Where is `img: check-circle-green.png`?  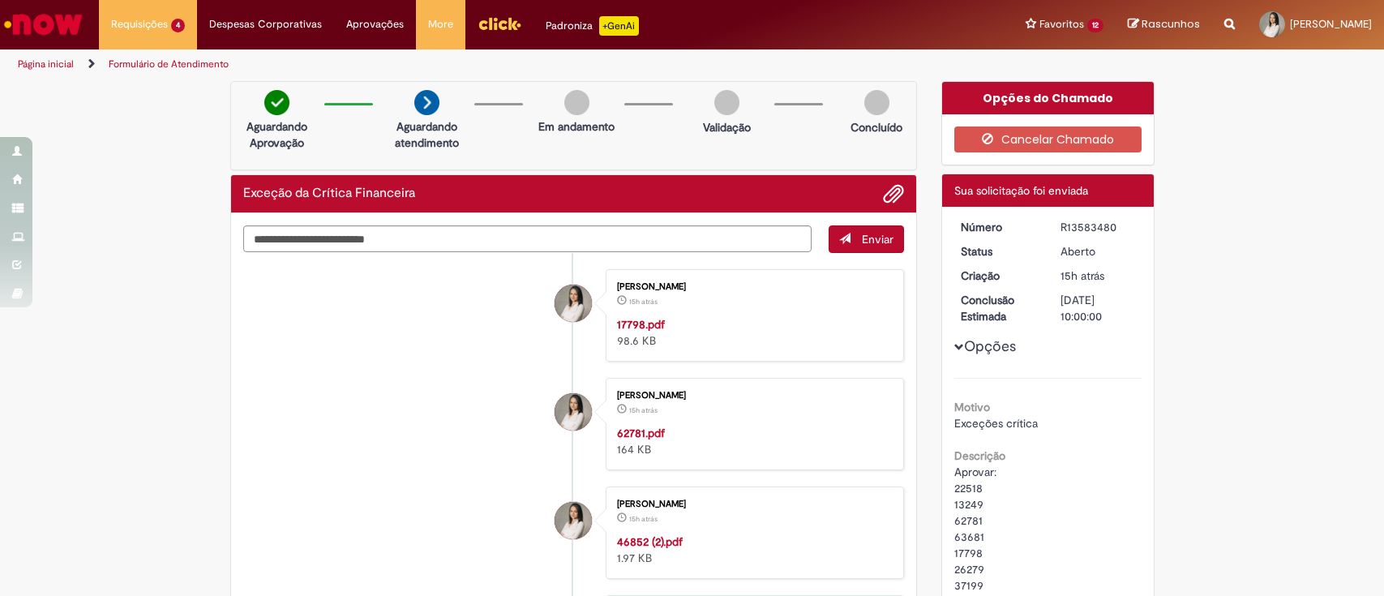
img: check-circle-green.png is located at coordinates (277, 102).